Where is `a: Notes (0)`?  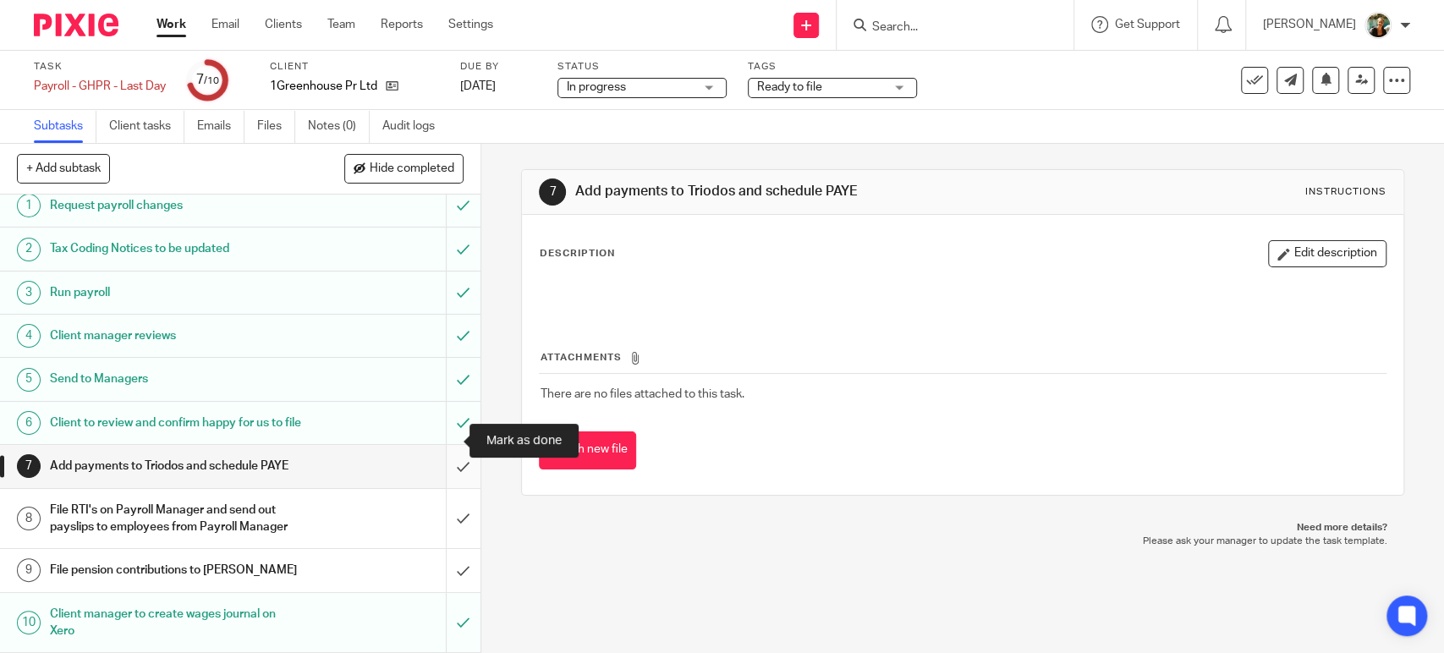
a: Notes (0) is located at coordinates (338, 126).